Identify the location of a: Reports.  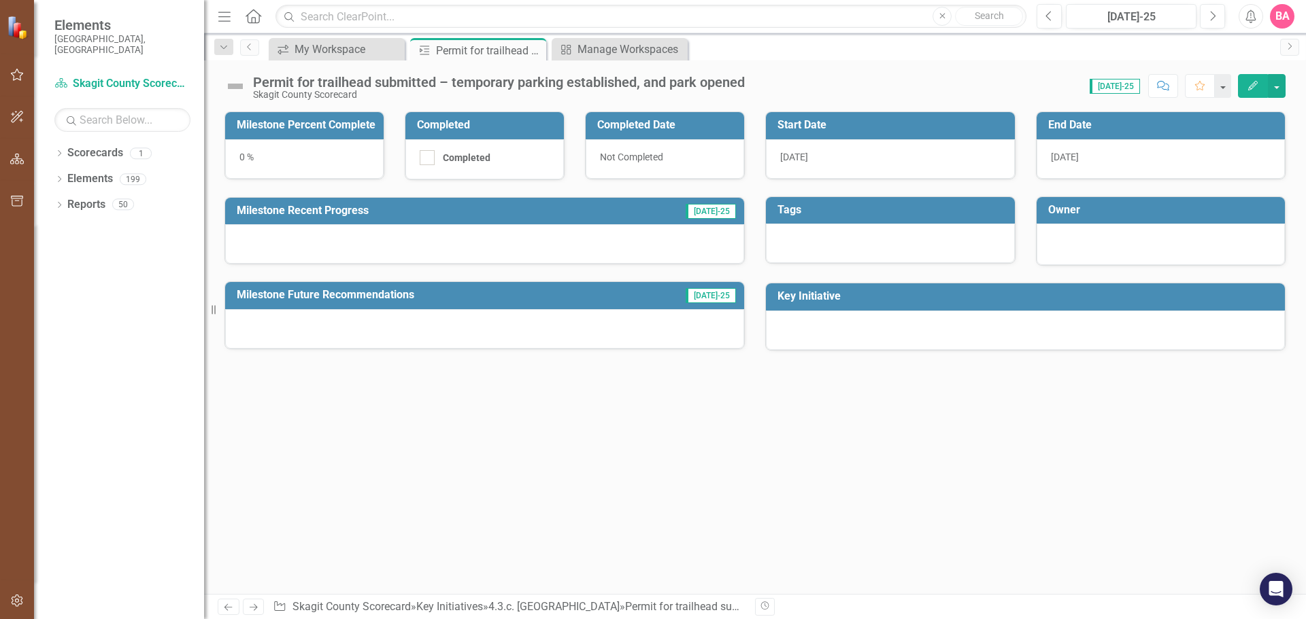
(86, 205).